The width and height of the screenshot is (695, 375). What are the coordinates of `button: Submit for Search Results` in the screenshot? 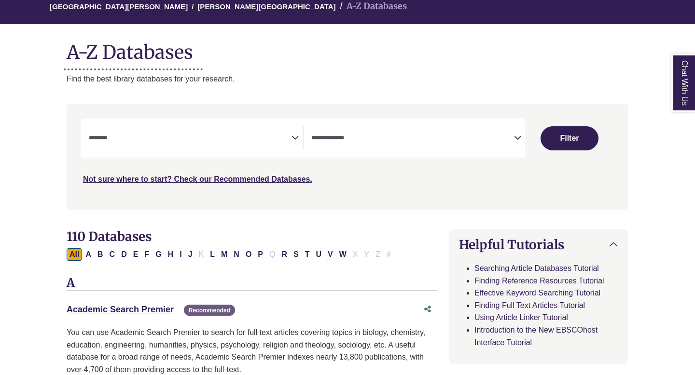 It's located at (569, 138).